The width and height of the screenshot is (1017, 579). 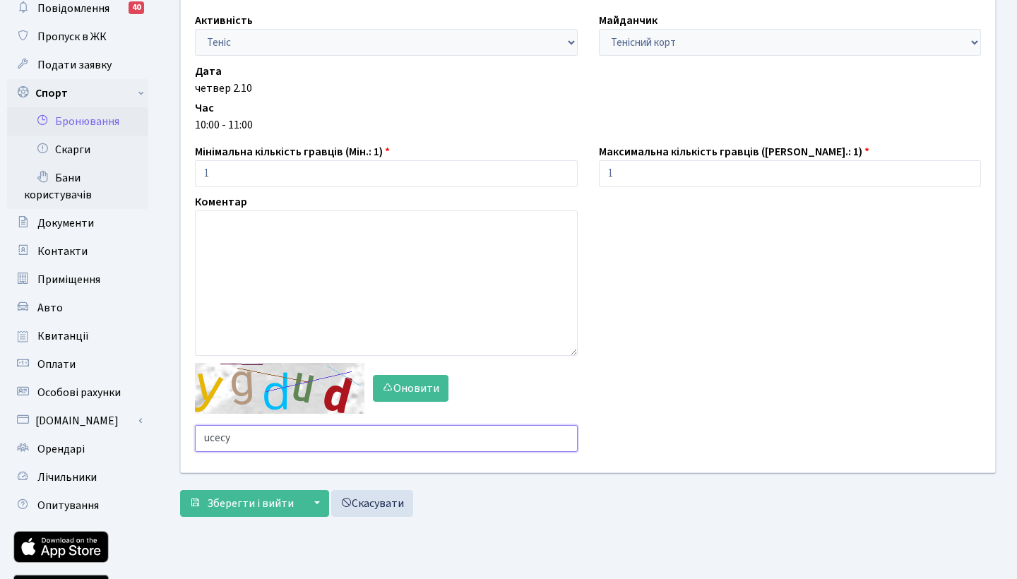 What do you see at coordinates (57, 365) in the screenshot?
I see `span: Оплати` at bounding box center [57, 365].